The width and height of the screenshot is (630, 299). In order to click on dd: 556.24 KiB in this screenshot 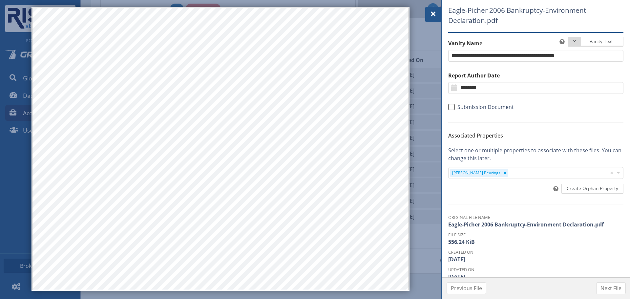, I will do `click(536, 242)`.